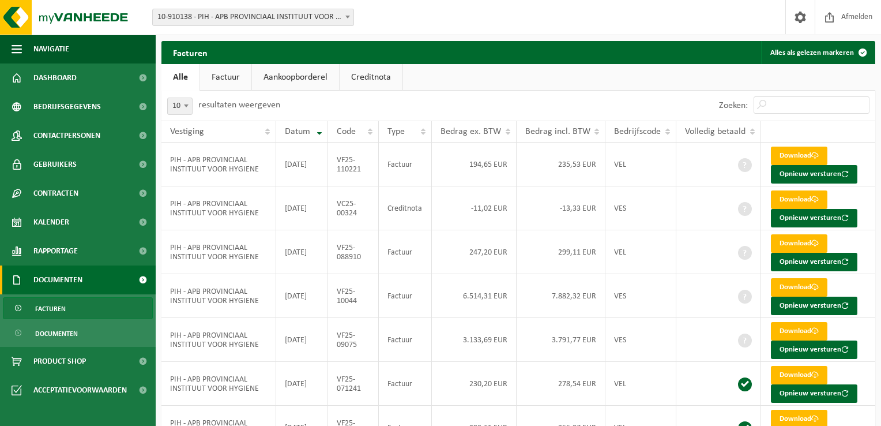 This screenshot has height=426, width=881. I want to click on span: Facturen, so click(50, 309).